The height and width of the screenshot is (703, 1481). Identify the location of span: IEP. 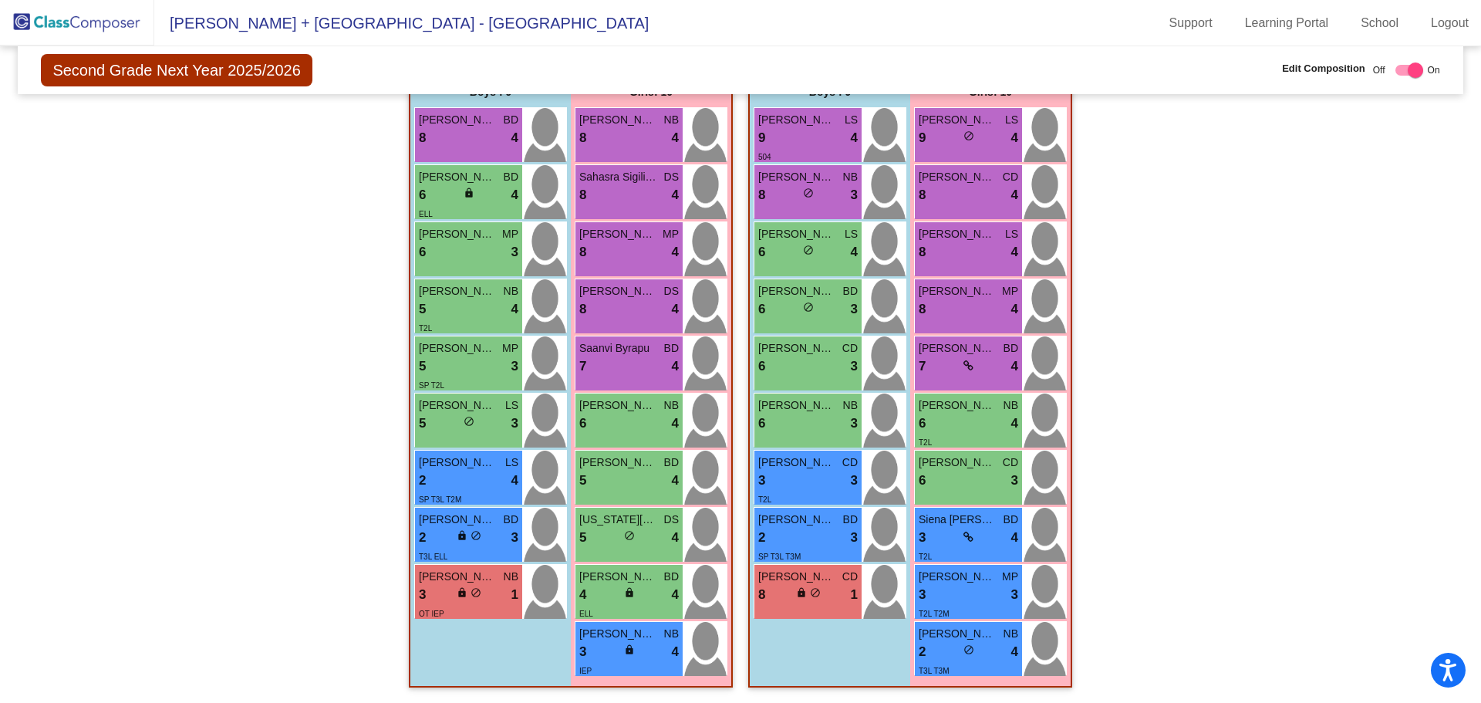
(585, 670).